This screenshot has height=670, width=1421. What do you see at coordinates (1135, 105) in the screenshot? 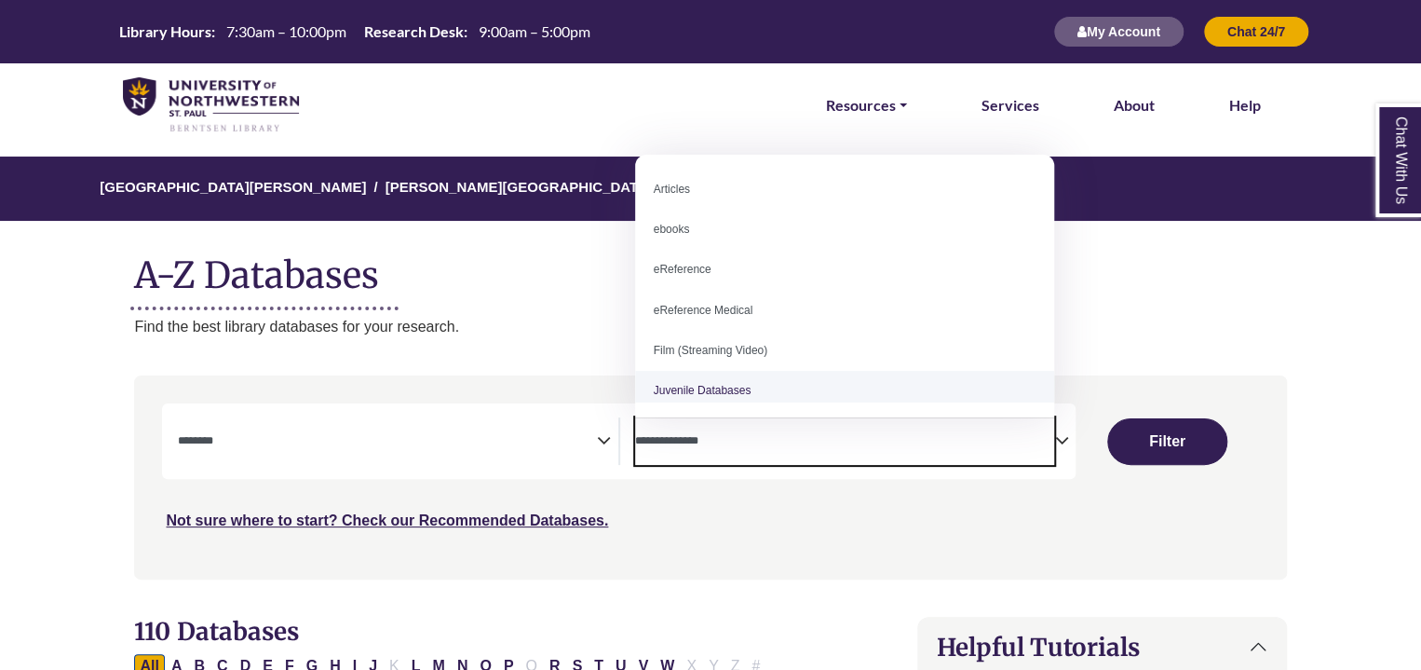
I see `a: About` at bounding box center [1135, 105].